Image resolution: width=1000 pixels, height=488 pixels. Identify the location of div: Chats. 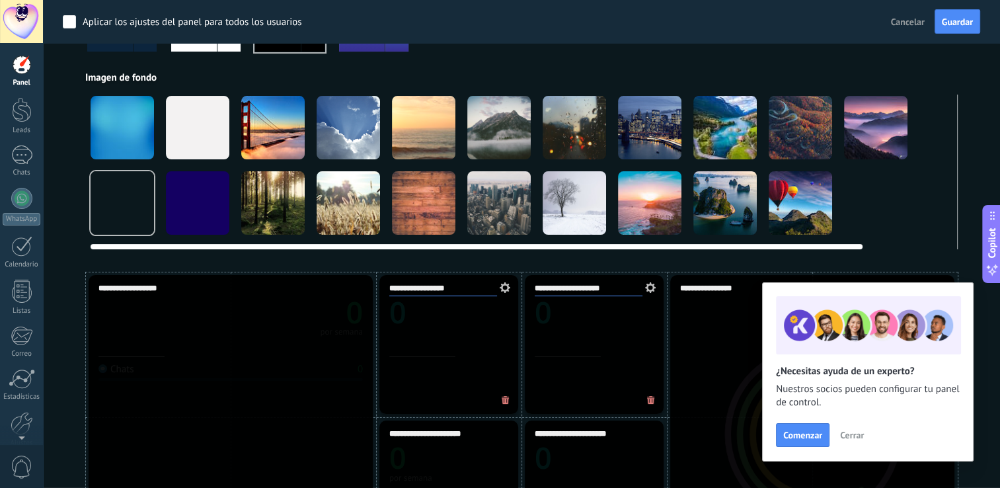
(22, 173).